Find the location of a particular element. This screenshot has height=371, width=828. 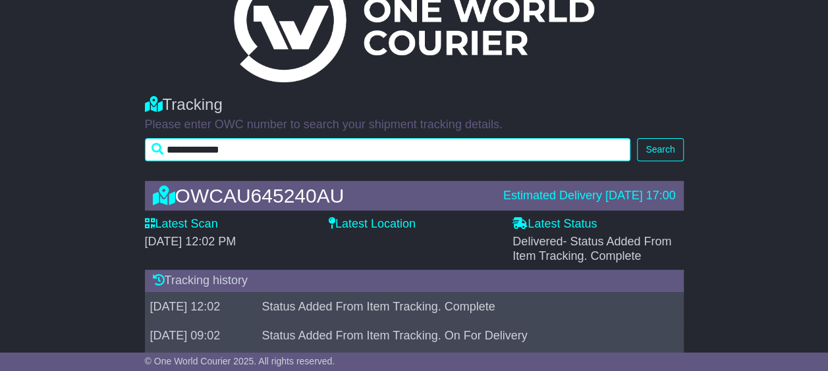

label: Latest Status is located at coordinates (555, 225).